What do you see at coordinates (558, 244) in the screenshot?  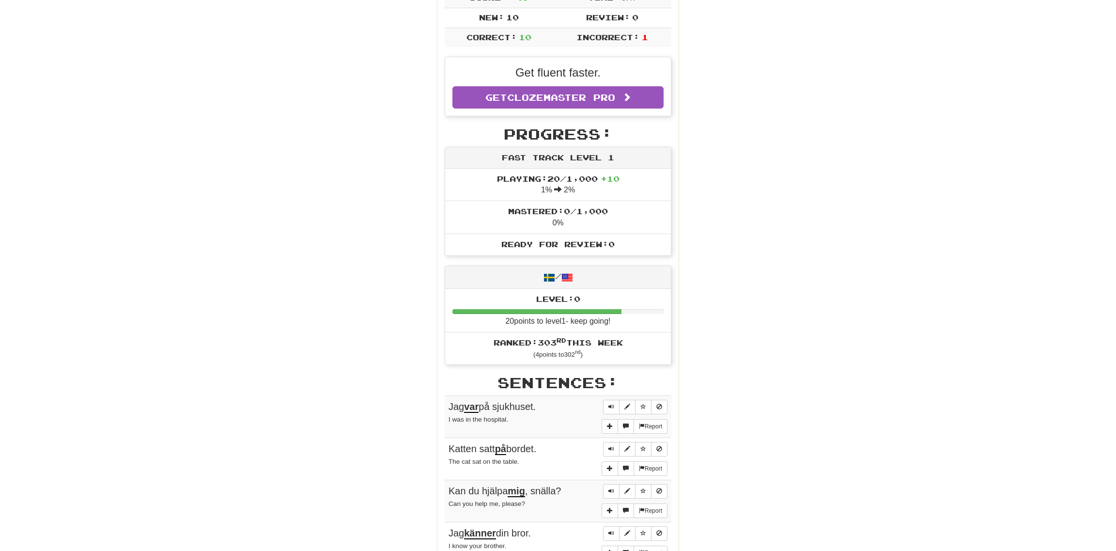 I see `span: Ready for Review: 0` at bounding box center [558, 244].